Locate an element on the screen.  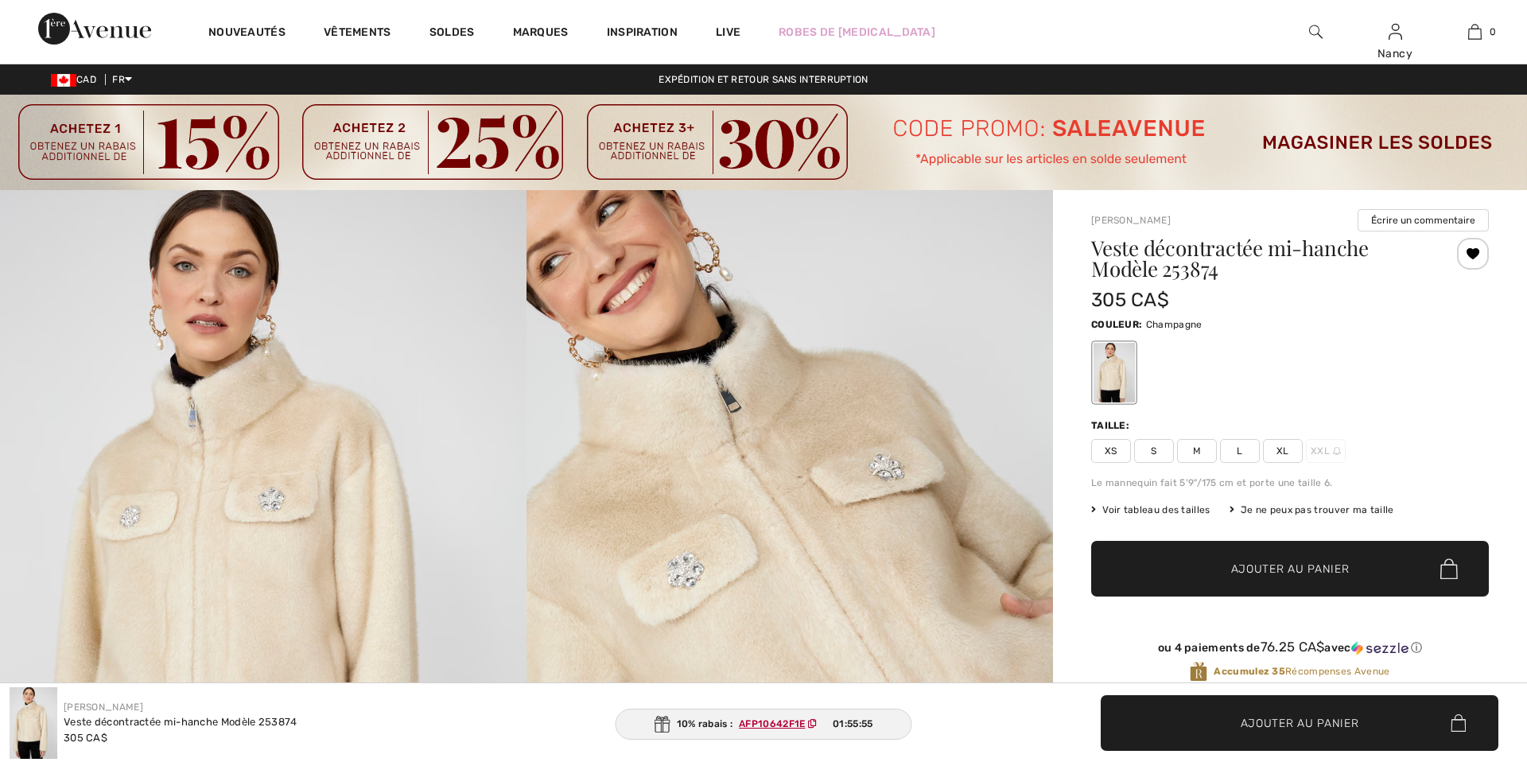
img: Mes infos is located at coordinates (1395, 32).